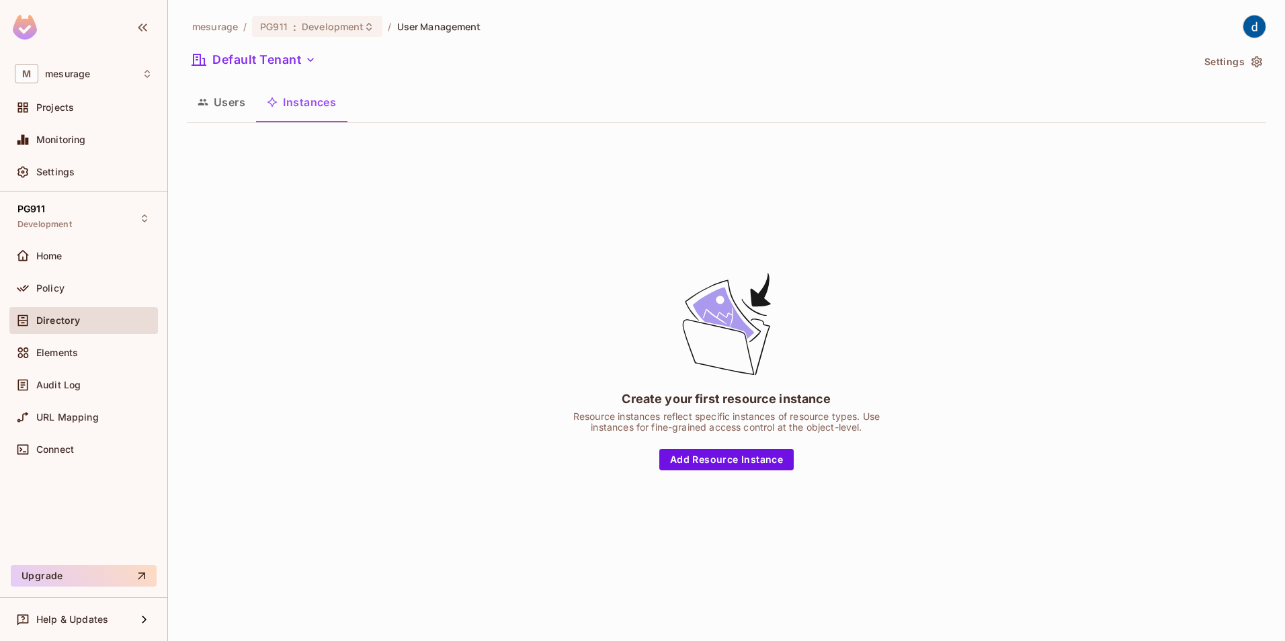 The height and width of the screenshot is (641, 1285). What do you see at coordinates (67, 74) in the screenshot?
I see `span: Workspace: mesurage` at bounding box center [67, 74].